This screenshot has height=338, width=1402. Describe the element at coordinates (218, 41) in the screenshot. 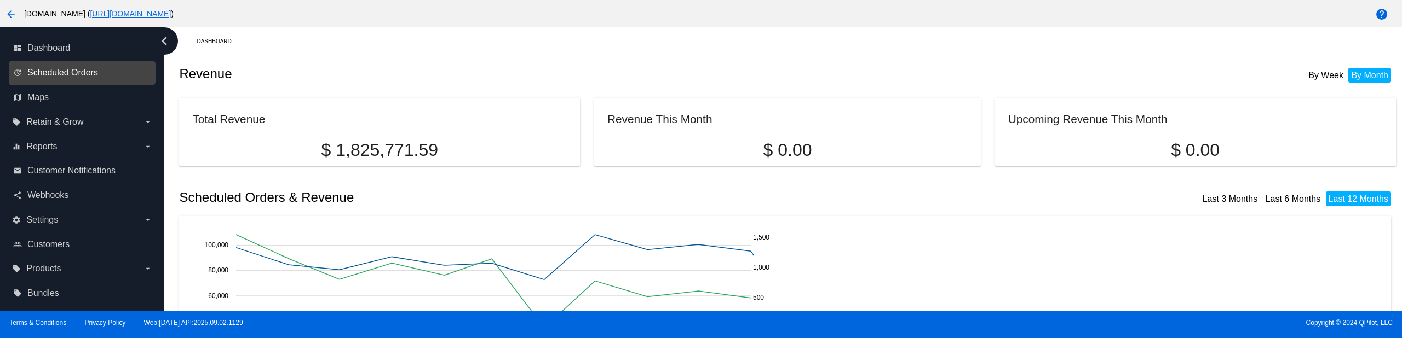

I see `a: Dashboard` at that location.